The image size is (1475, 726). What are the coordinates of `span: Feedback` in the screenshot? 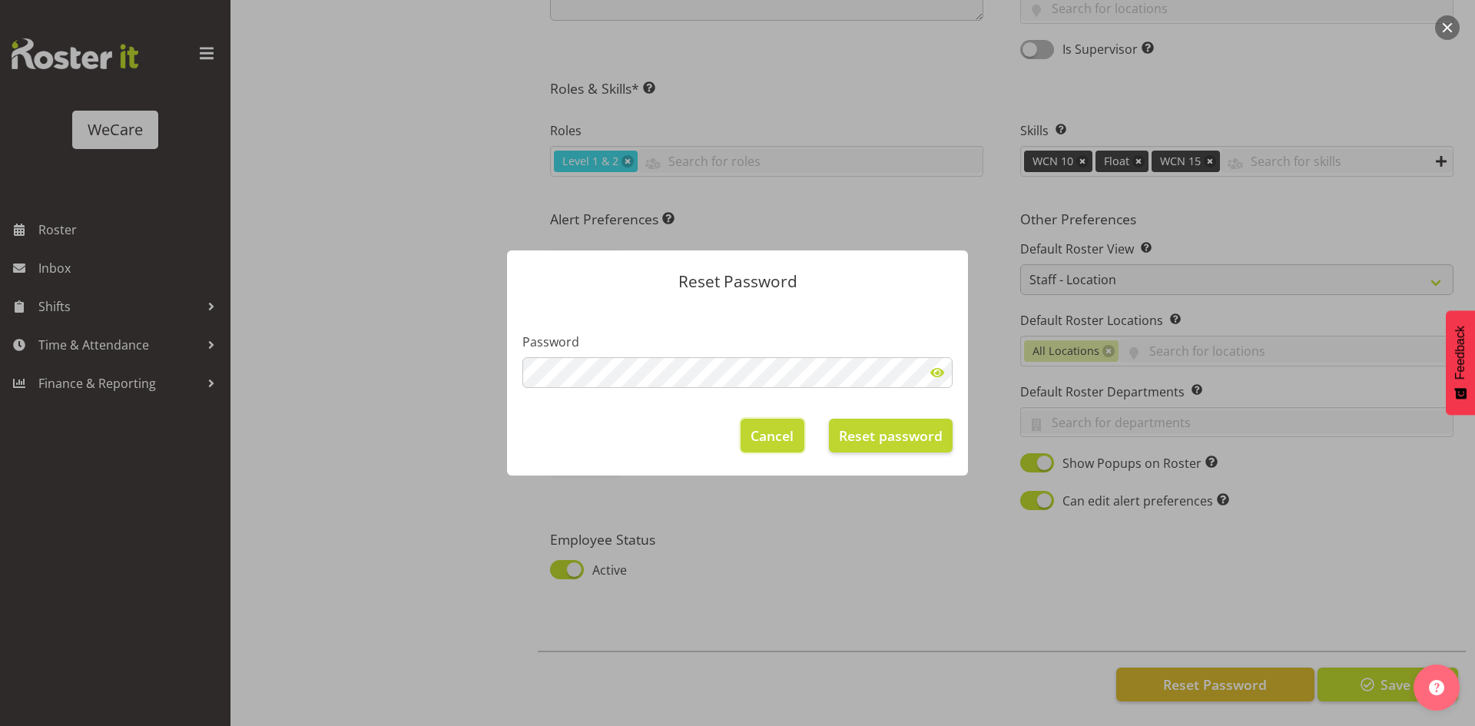 It's located at (1460, 353).